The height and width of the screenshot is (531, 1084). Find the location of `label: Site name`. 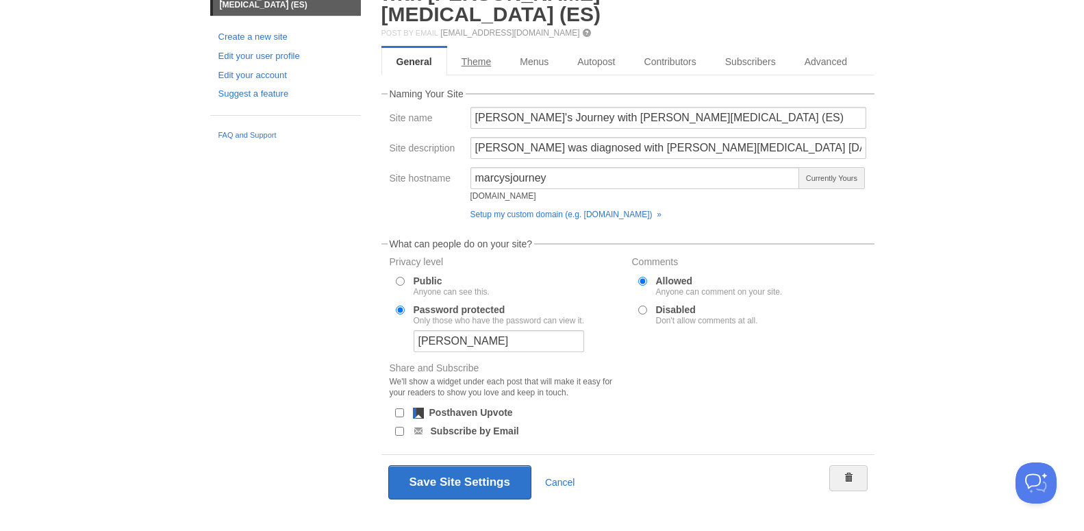

label: Site name is located at coordinates (426, 119).